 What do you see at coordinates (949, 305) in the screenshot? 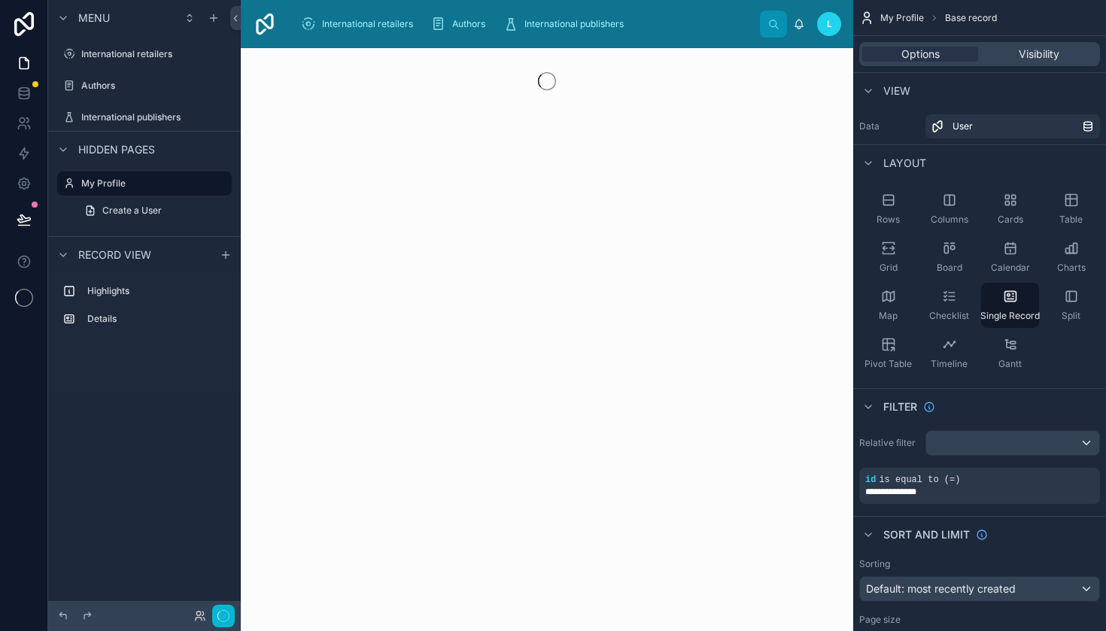
I see `button: Checklist` at bounding box center [949, 305].